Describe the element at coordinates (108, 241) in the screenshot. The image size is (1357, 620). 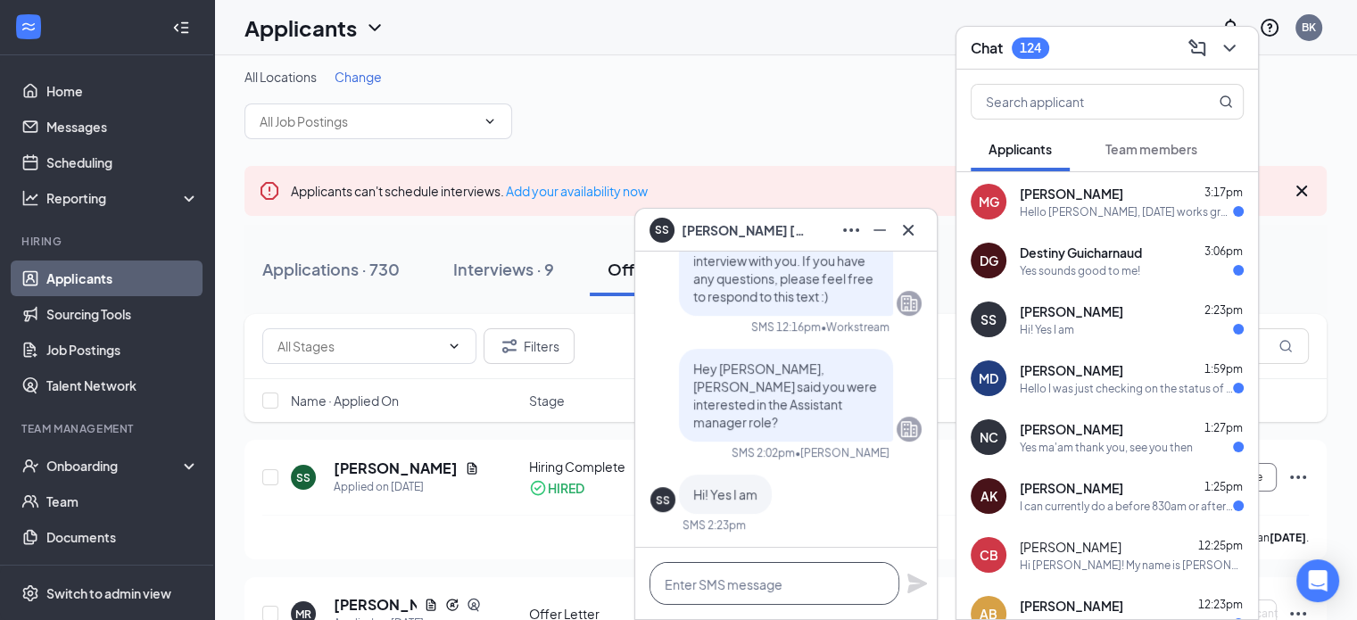
I see `div: Hiring` at that location.